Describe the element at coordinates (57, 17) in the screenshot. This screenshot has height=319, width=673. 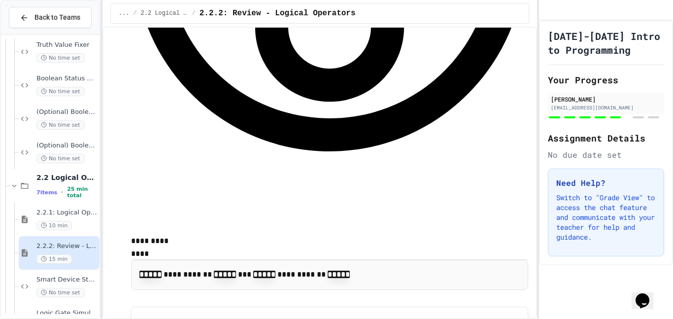
I see `span: Back to Teams` at that location.